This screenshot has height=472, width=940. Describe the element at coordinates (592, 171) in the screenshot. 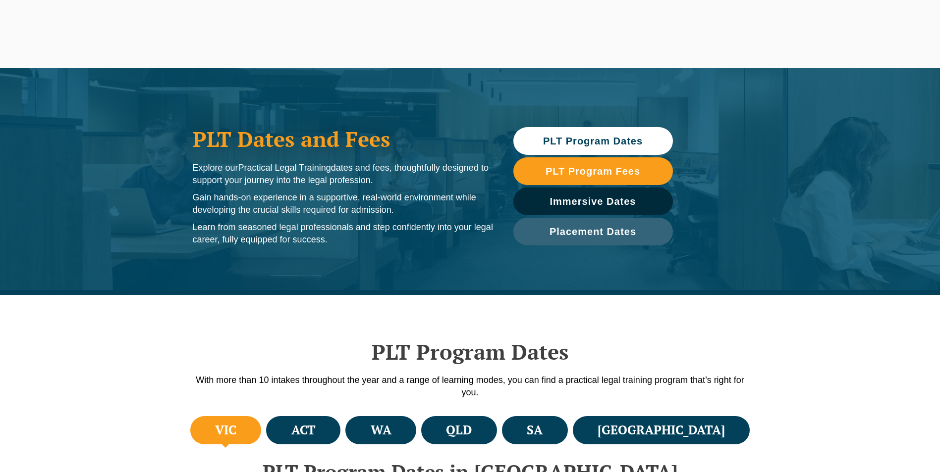

I see `span: PLT Program Fees` at that location.